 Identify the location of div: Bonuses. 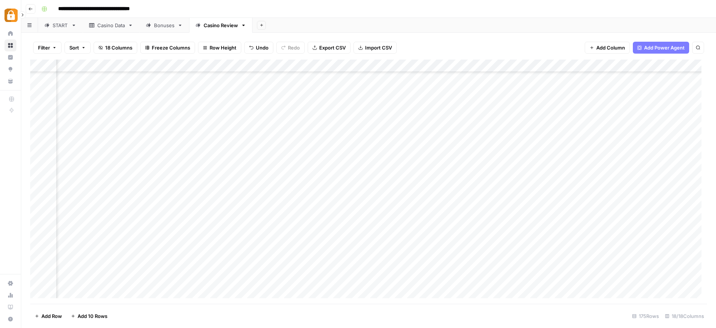
(164, 25).